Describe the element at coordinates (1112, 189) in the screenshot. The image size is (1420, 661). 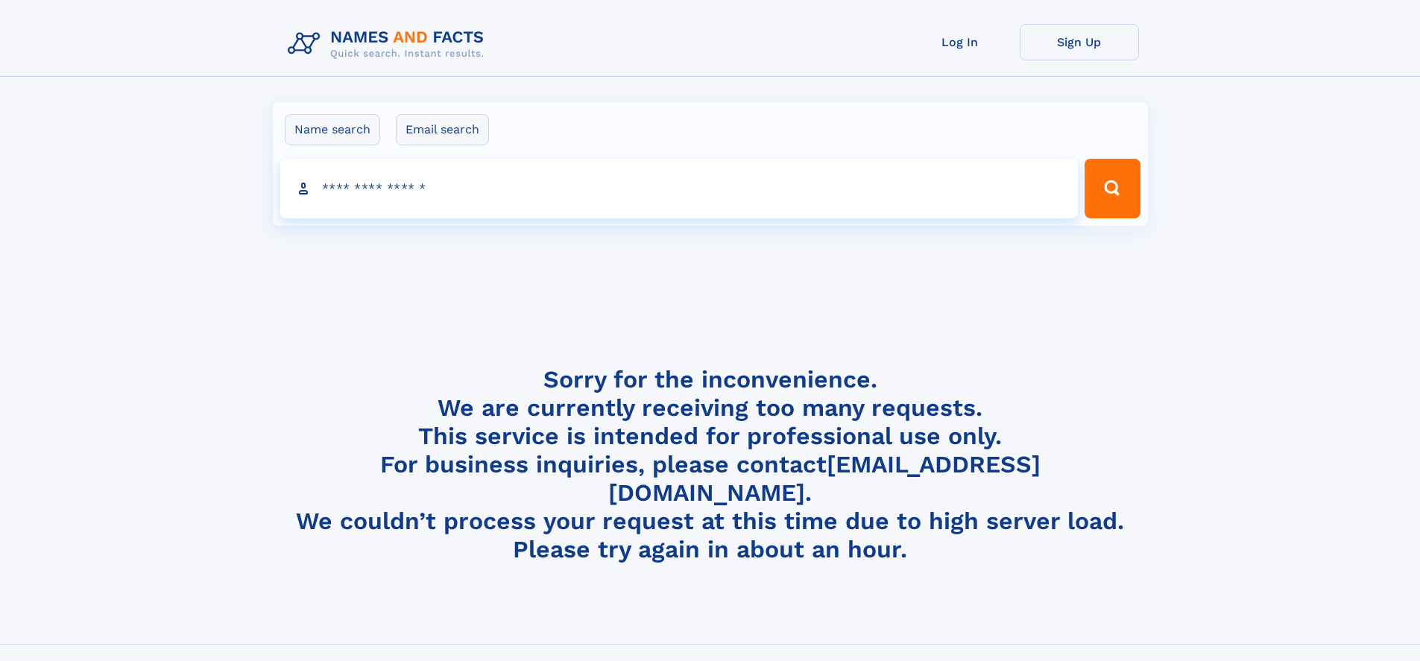
I see `button: Search Button` at that location.